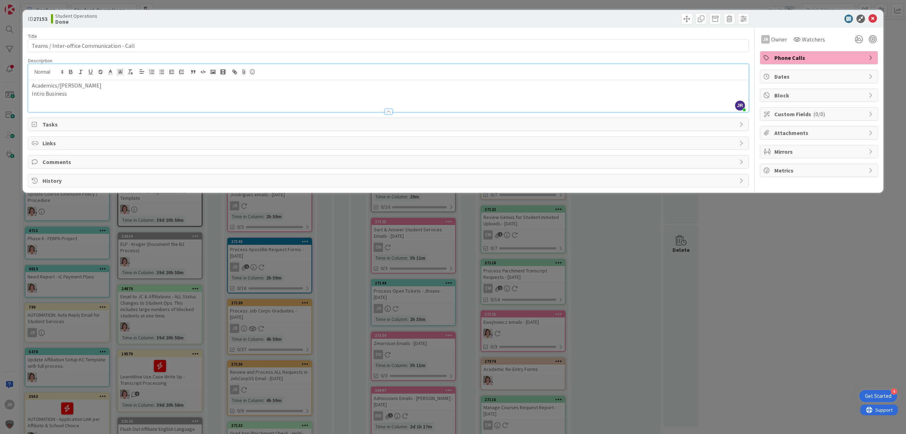  Describe the element at coordinates (820, 95) in the screenshot. I see `span: Block` at that location.